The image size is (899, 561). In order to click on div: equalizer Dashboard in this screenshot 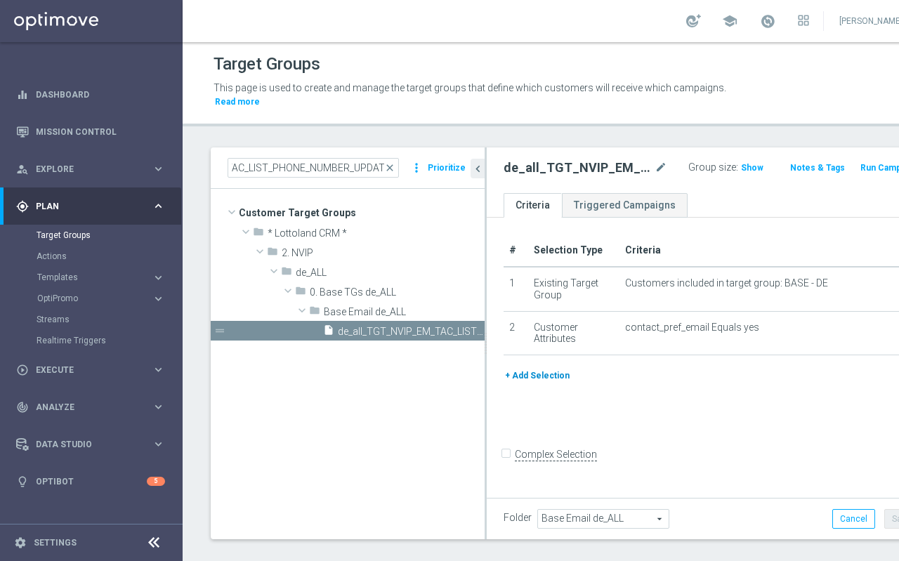, I will do `click(91, 95)`.